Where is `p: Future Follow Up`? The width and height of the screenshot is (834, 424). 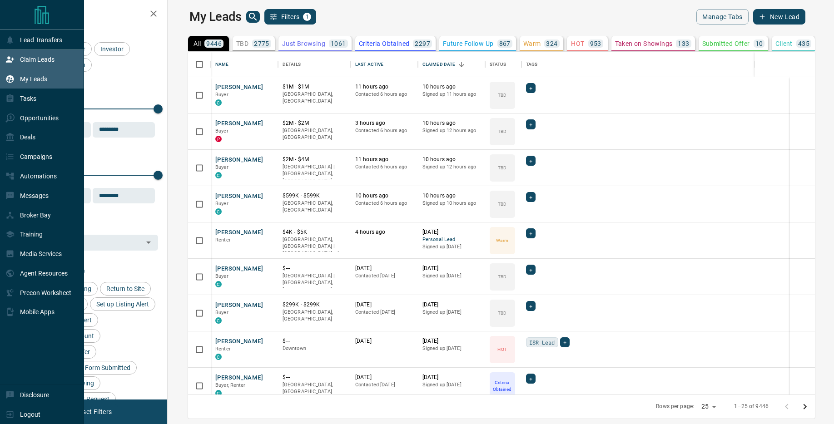 p: Future Follow Up is located at coordinates (468, 44).